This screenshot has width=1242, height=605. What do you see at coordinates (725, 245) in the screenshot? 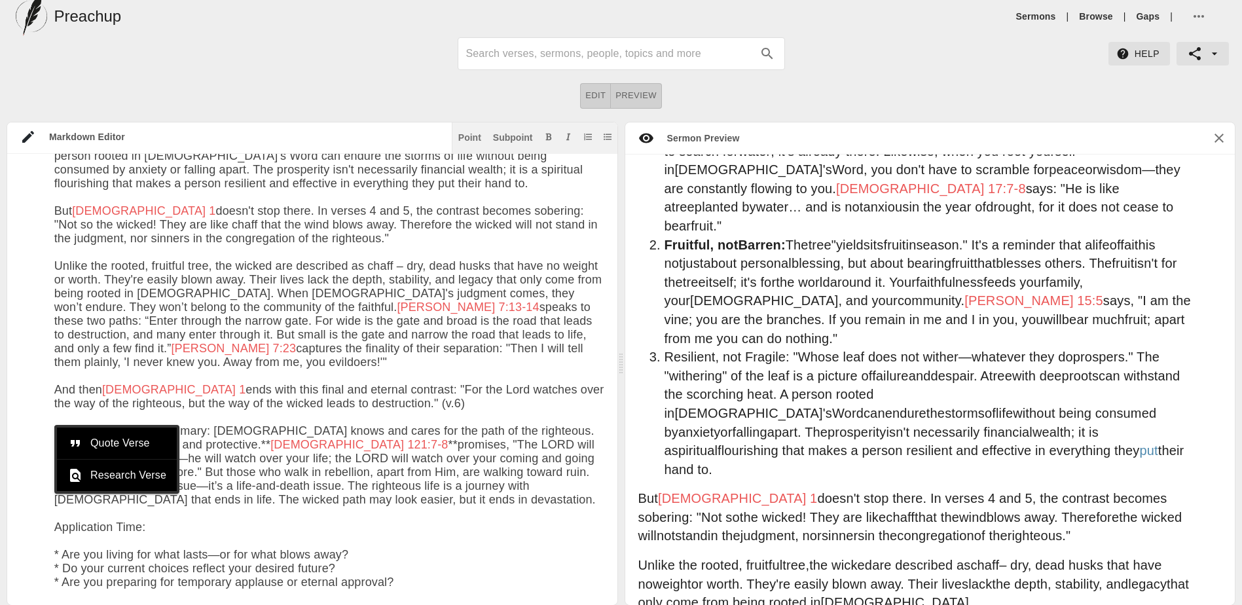
I see `strong: Fruitful, not :` at bounding box center [725, 245].